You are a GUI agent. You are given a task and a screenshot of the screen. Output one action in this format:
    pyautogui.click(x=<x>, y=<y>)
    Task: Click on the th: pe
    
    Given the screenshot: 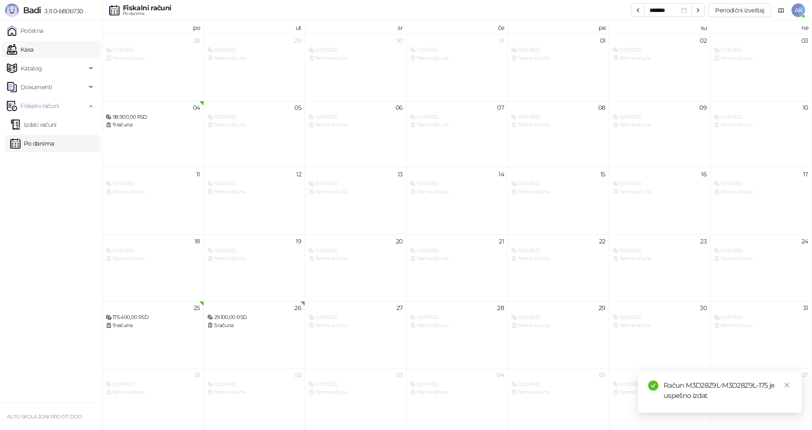 What is the action you would take?
    pyautogui.click(x=559, y=27)
    